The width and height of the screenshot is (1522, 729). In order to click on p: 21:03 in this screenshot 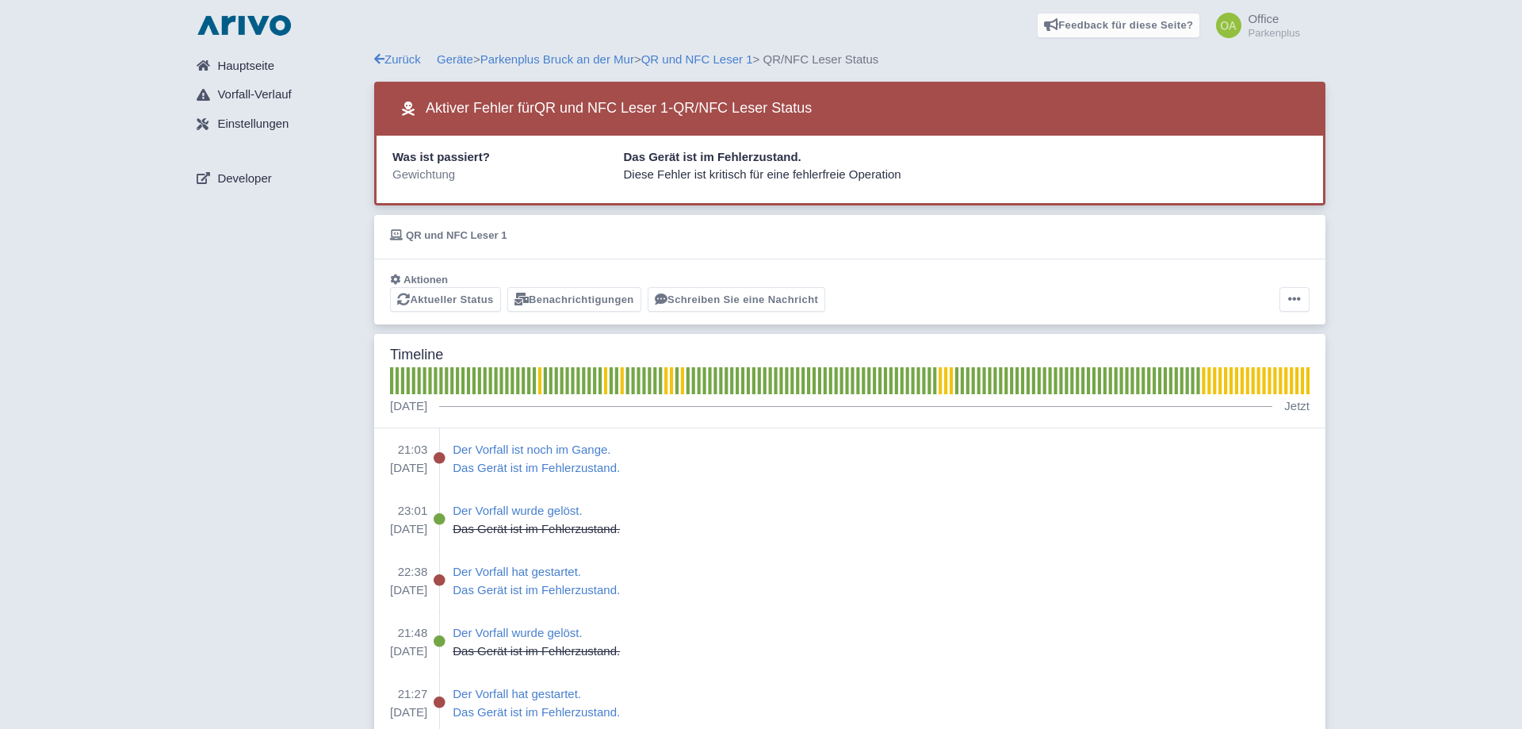, I will do `click(408, 450)`.